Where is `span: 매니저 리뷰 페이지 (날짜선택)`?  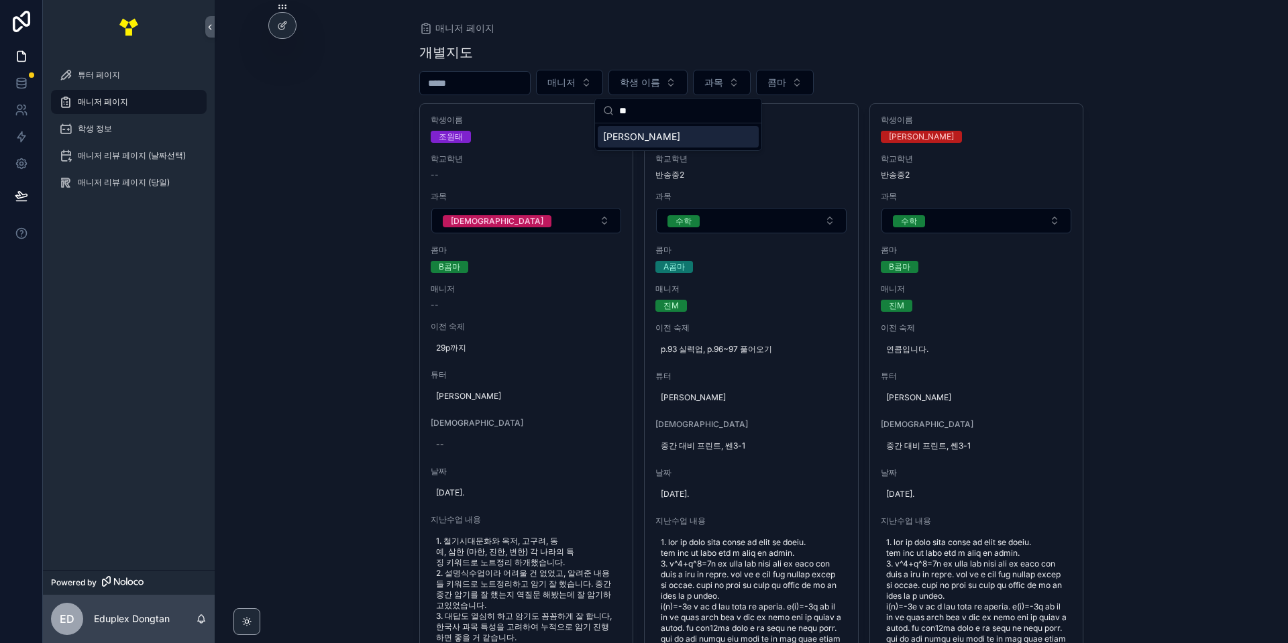 span: 매니저 리뷰 페이지 (날짜선택) is located at coordinates (131, 156).